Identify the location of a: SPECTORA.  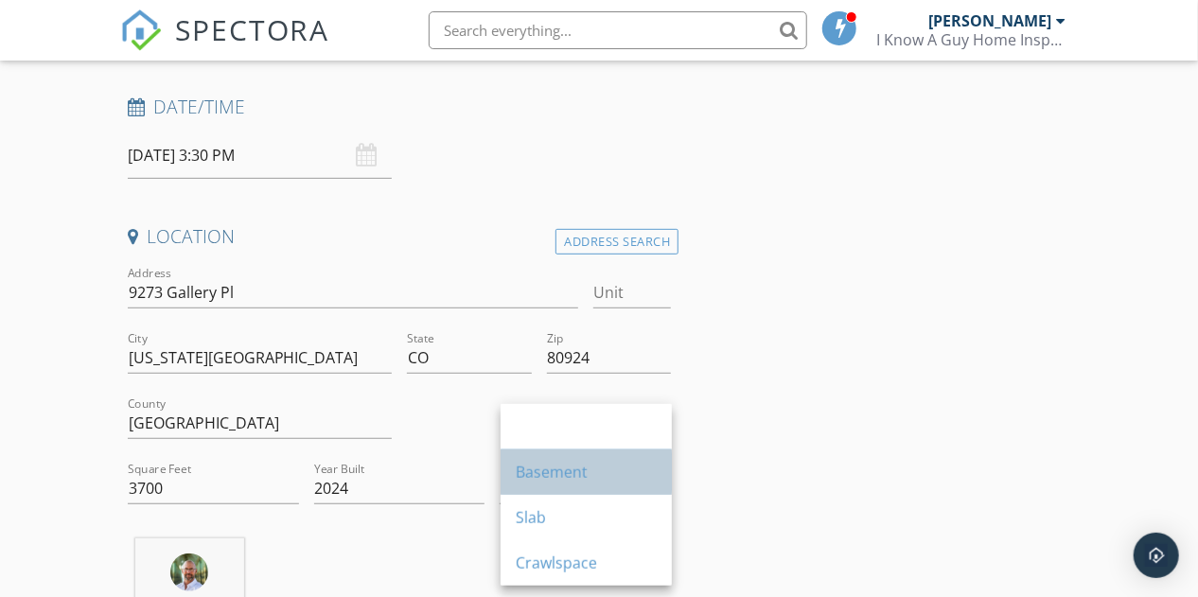
(225, 45).